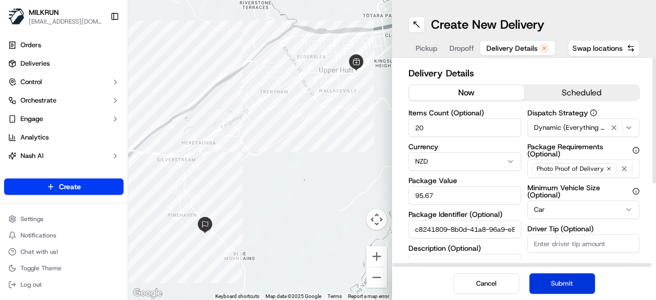 This screenshot has width=656, height=300. I want to click on span: Create, so click(70, 187).